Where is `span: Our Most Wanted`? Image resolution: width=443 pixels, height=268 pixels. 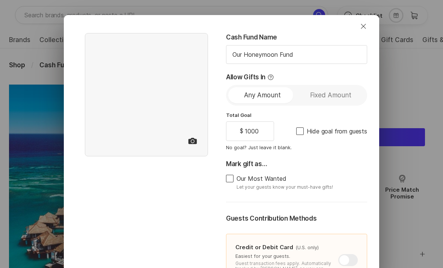
span: Our Most Wanted is located at coordinates (261, 178).